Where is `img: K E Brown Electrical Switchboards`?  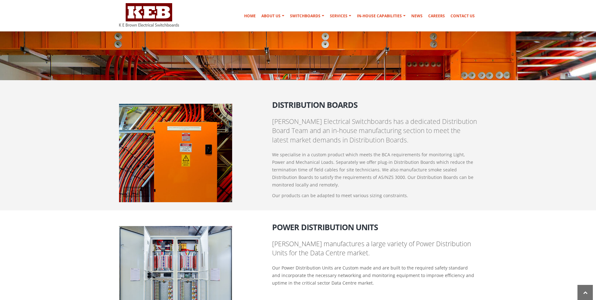 img: K E Brown Electrical Switchboards is located at coordinates (149, 15).